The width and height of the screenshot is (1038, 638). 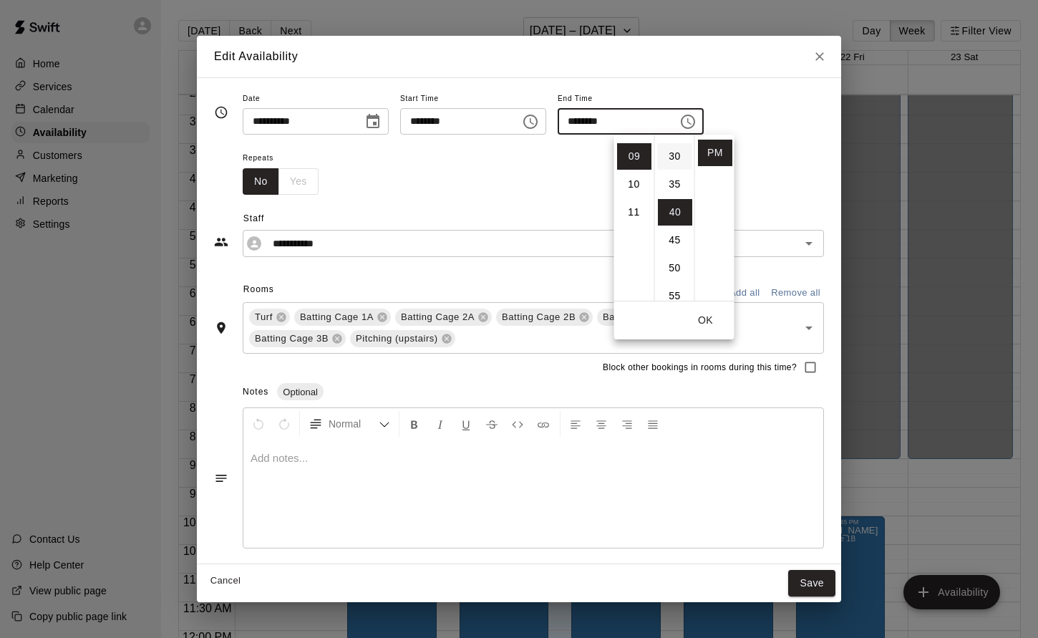 I want to click on span: Pitching (upstairs), so click(x=397, y=339).